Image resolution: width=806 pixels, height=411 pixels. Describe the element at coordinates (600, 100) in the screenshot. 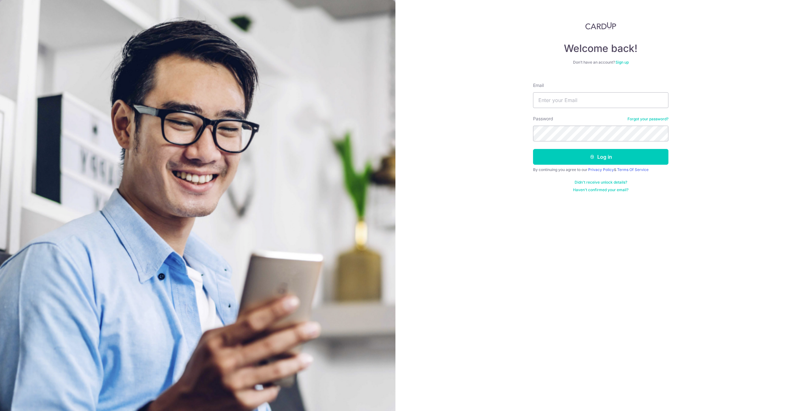

I see `input: Enter your Email` at that location.